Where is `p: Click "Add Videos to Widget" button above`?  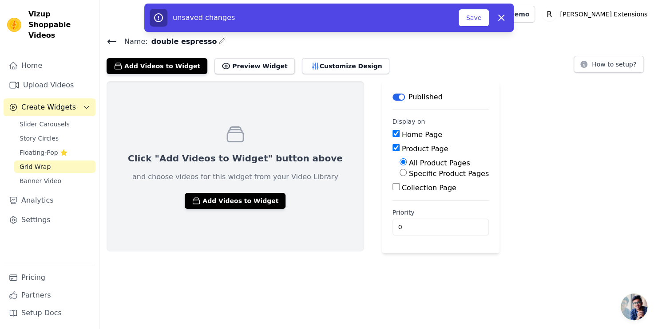 p: Click "Add Videos to Widget" button above is located at coordinates (235, 158).